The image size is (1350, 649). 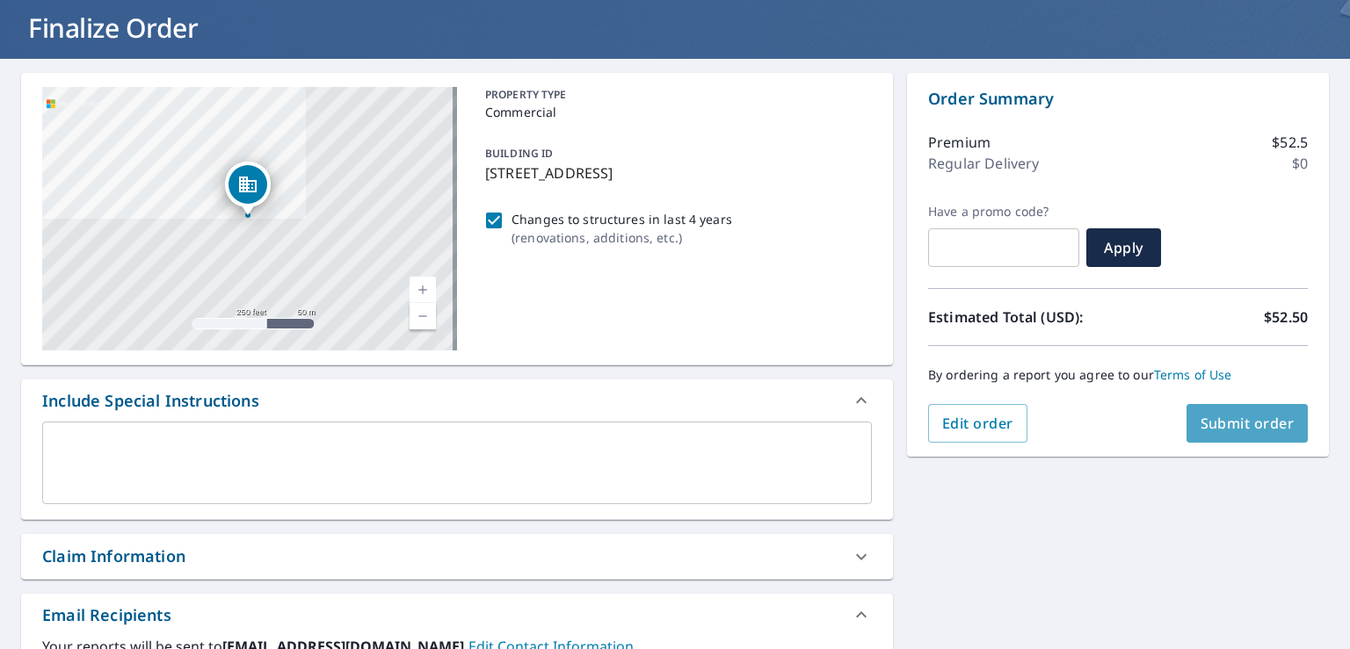 I want to click on div: Dropped pin, building 1, Commercial property, 255 N Sierra St Reno, NV 89501, so click(x=248, y=189).